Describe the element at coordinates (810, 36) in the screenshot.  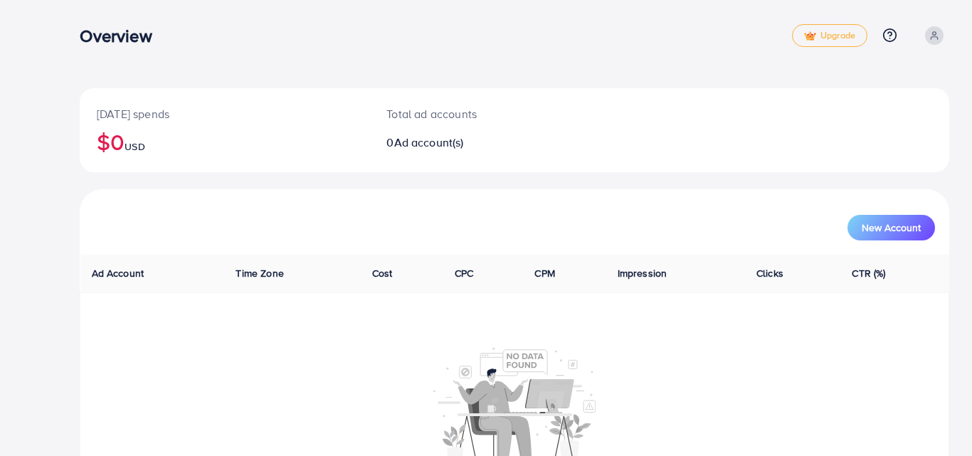
I see `img: tick` at that location.